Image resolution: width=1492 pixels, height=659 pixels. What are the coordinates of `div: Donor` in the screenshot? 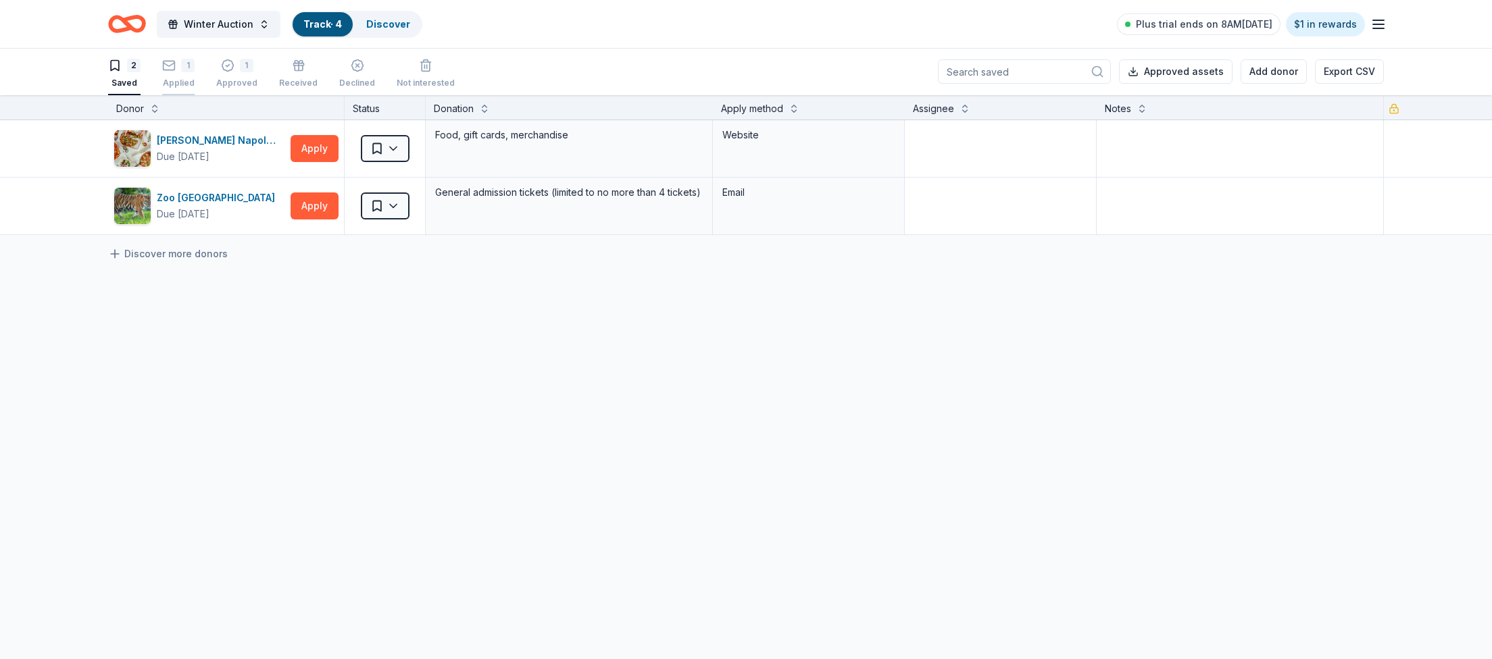 It's located at (130, 109).